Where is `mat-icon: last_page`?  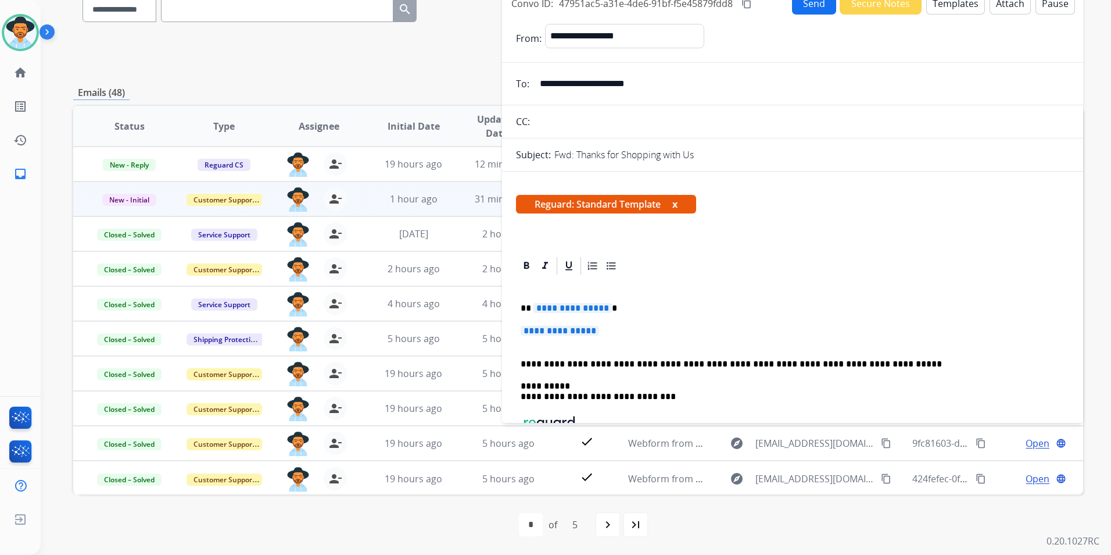
mat-icon: last_page is located at coordinates (636, 524).